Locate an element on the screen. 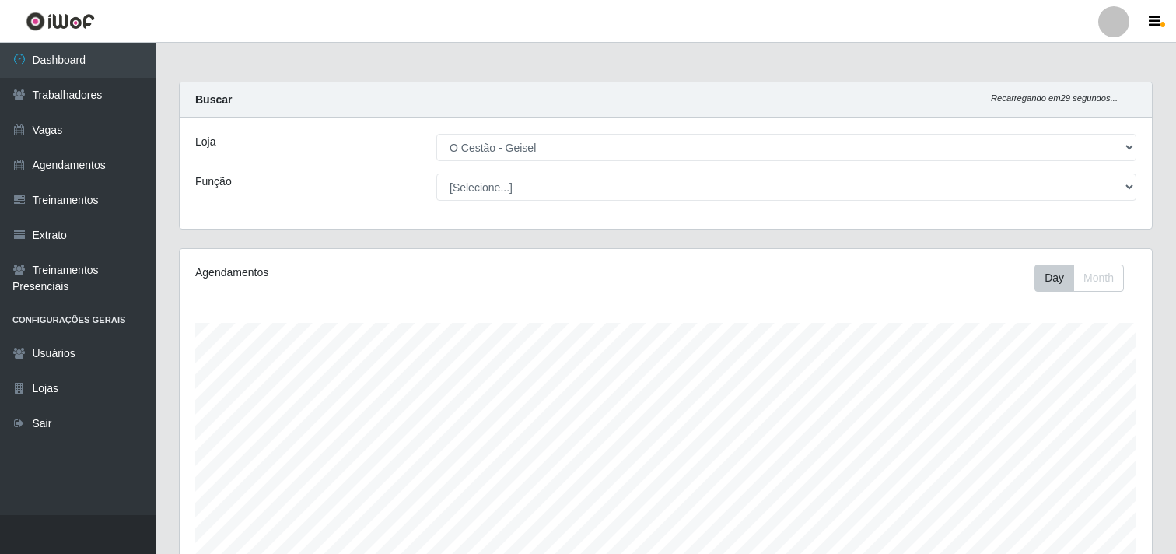 Image resolution: width=1176 pixels, height=554 pixels. div: Toolbar with button groups is located at coordinates (1085, 278).